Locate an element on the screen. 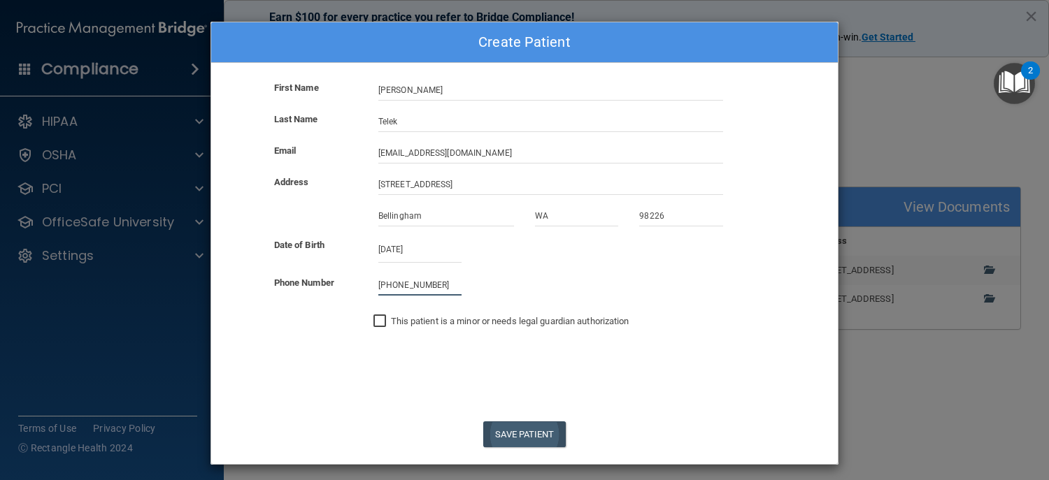  input: Zip Code is located at coordinates (680, 216).